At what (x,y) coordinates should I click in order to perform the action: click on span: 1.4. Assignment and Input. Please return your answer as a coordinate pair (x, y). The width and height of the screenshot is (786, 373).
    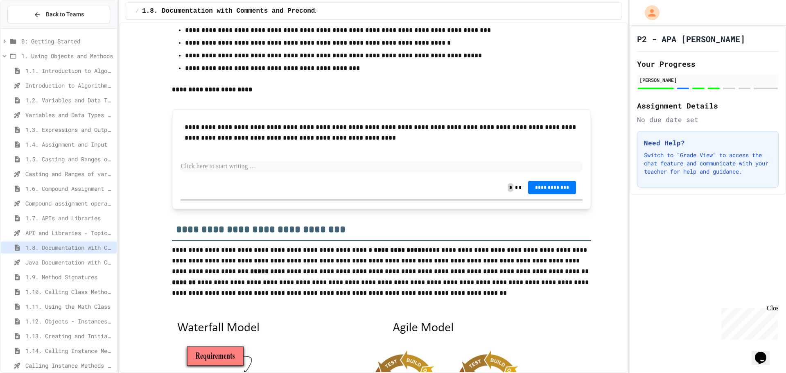
    Looking at the image, I should click on (69, 144).